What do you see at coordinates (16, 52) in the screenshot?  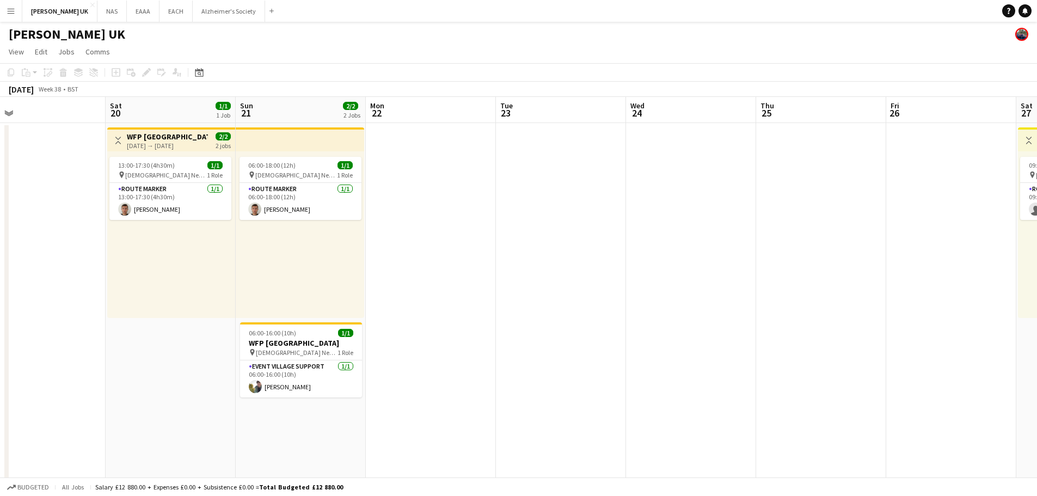 I see `a: View` at bounding box center [16, 52].